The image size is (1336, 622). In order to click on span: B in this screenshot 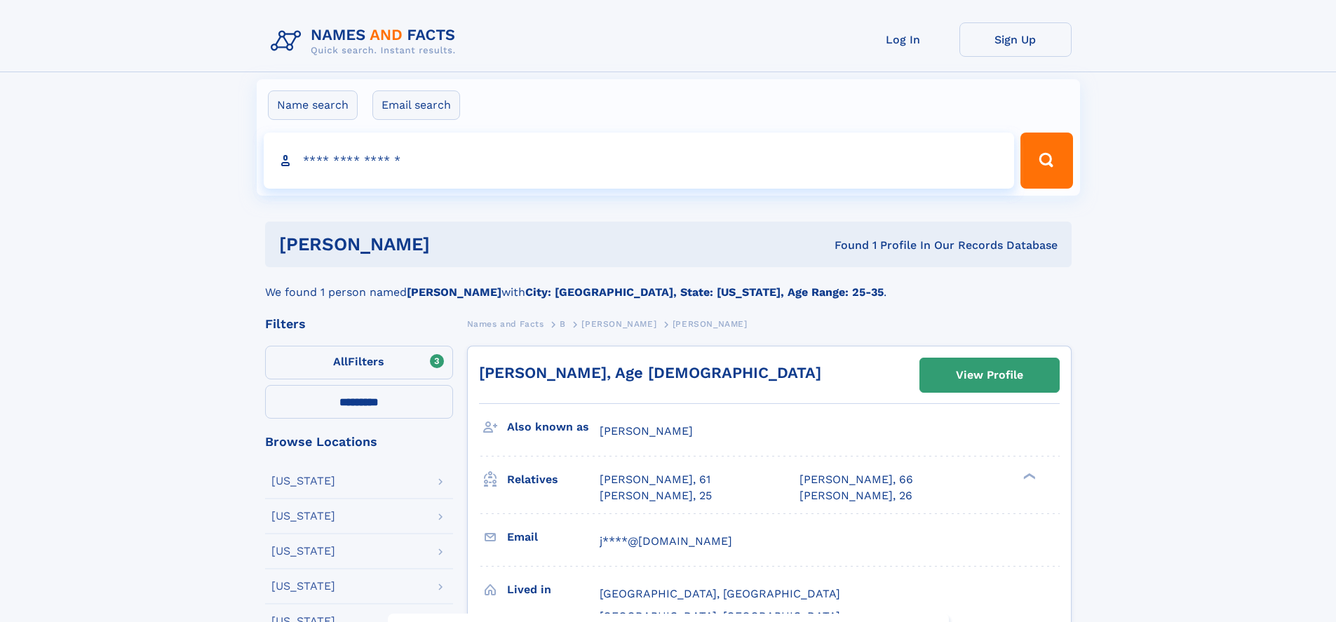, I will do `click(562, 324)`.